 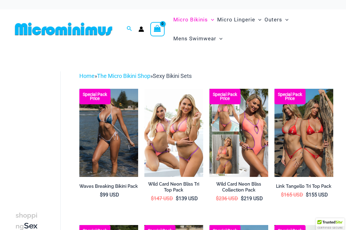 I want to click on a: Mens SwimwearMenu ToggleMenu Toggle, so click(x=198, y=39).